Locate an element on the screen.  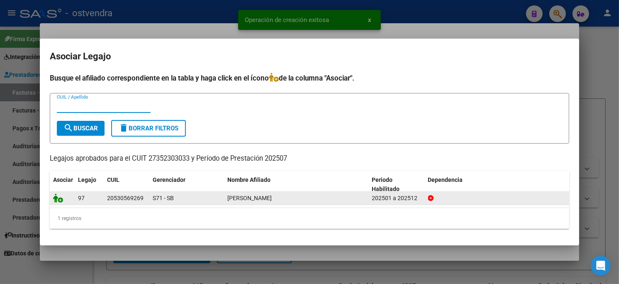
datatable-header-cell: Nombre Afiliado is located at coordinates (296, 185).